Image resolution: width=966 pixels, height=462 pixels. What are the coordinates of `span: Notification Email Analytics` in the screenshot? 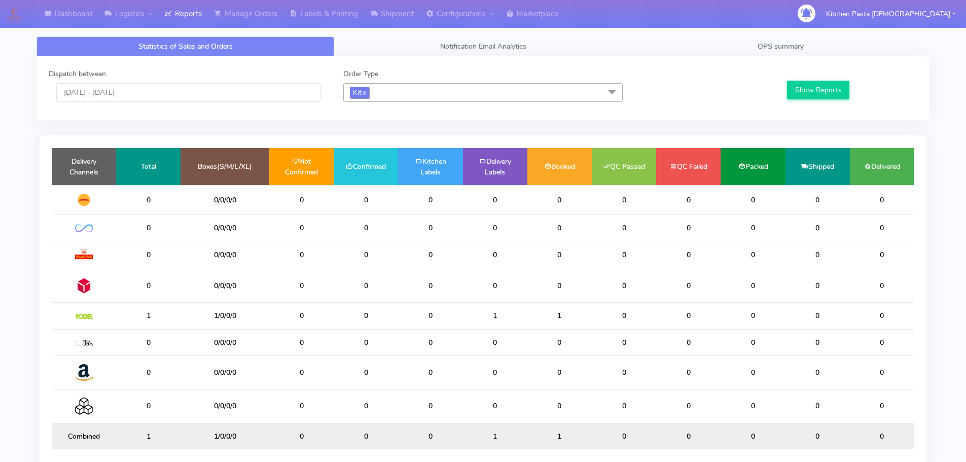 It's located at (483, 46).